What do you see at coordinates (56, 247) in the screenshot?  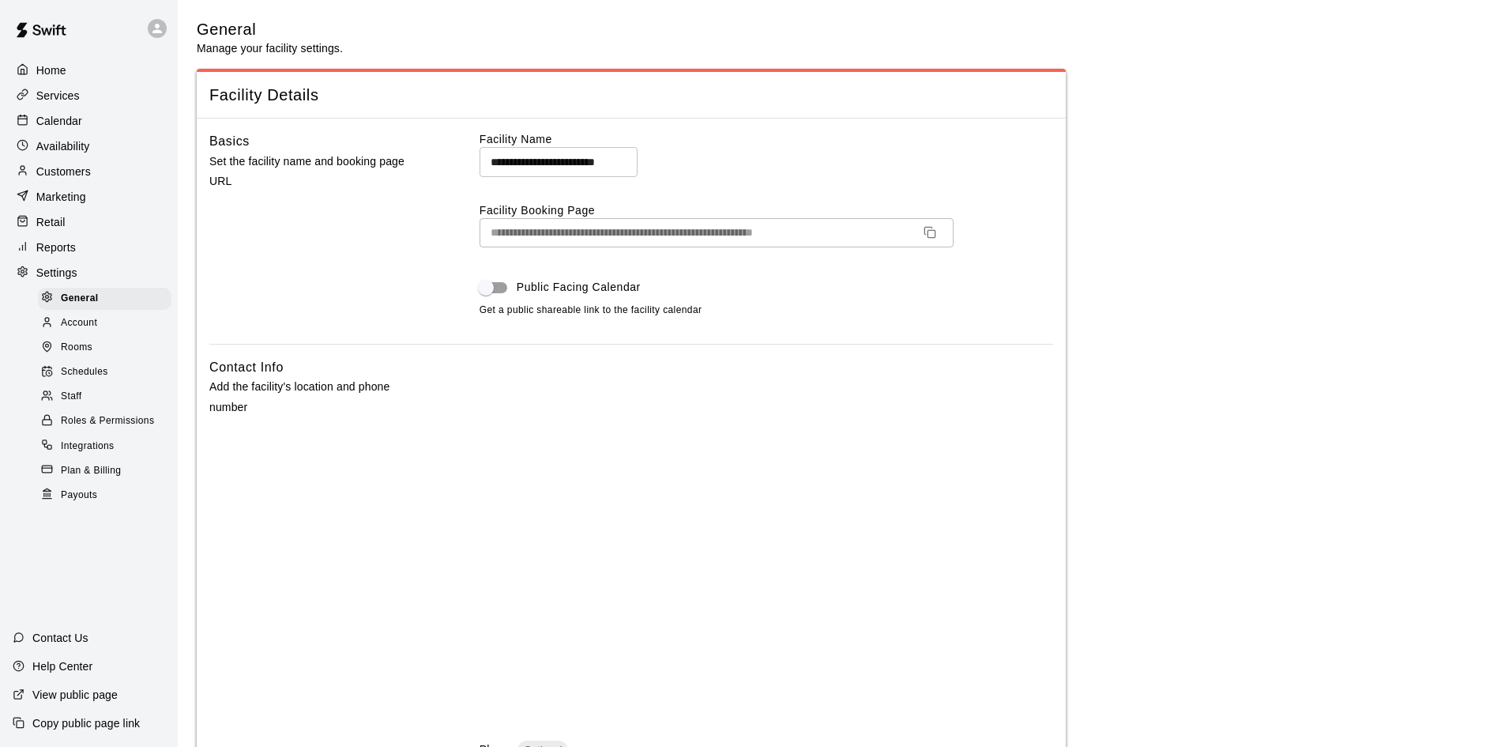 I see `p: Reports` at bounding box center [56, 247].